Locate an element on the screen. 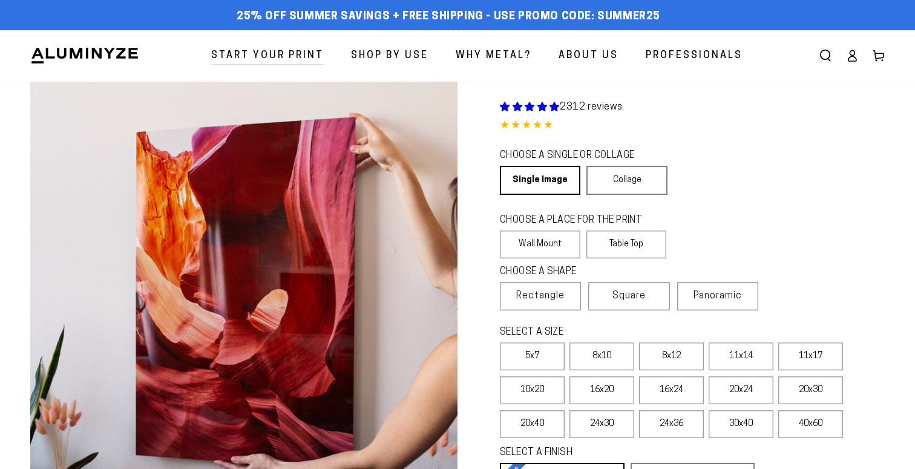  legend: SELECT A SIZE is located at coordinates (613, 332).